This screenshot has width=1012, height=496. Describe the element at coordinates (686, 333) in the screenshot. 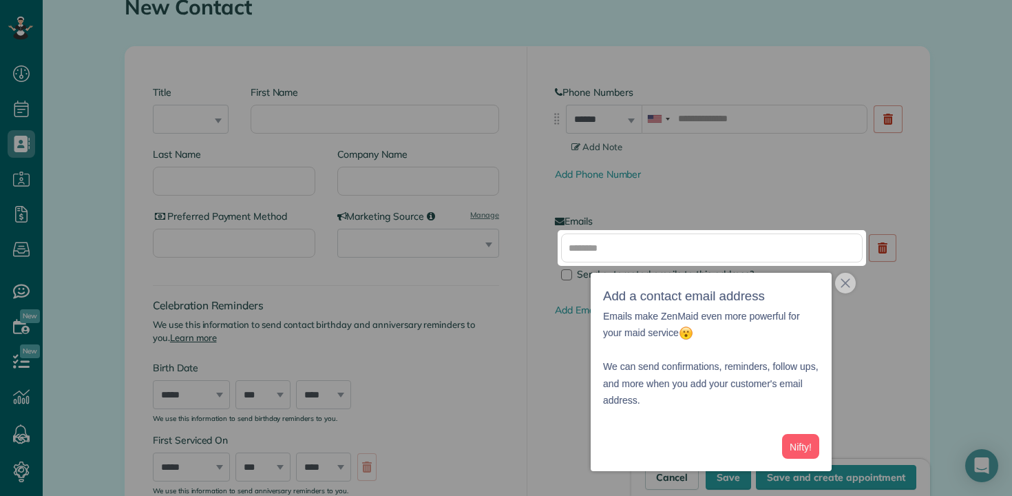

I see `img: :open_mouth:` at that location.